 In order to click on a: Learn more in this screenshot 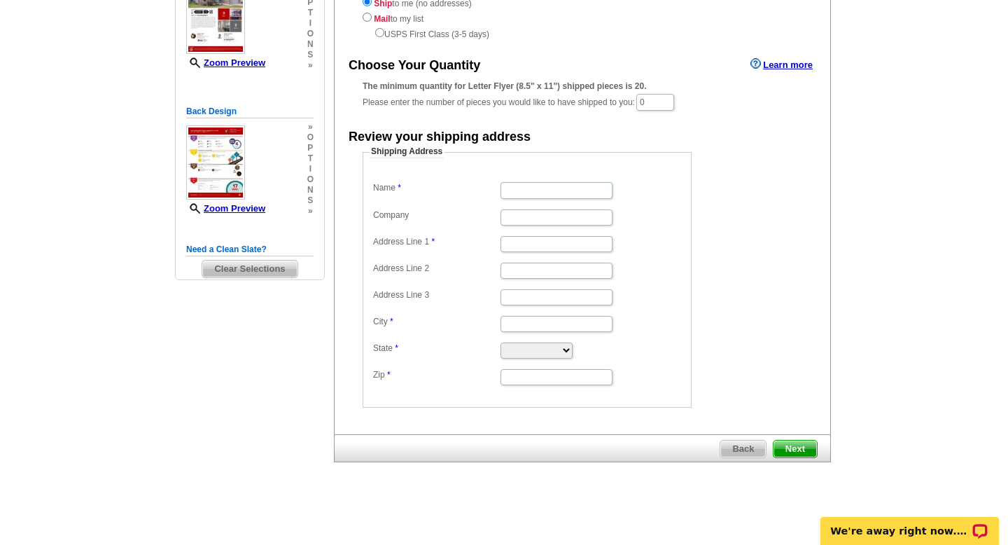, I will do `click(781, 64)`.